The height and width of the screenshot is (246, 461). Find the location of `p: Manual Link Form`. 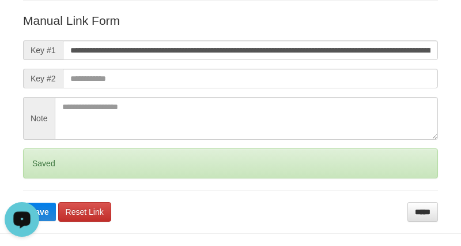

p: Manual Link Form is located at coordinates (231, 20).